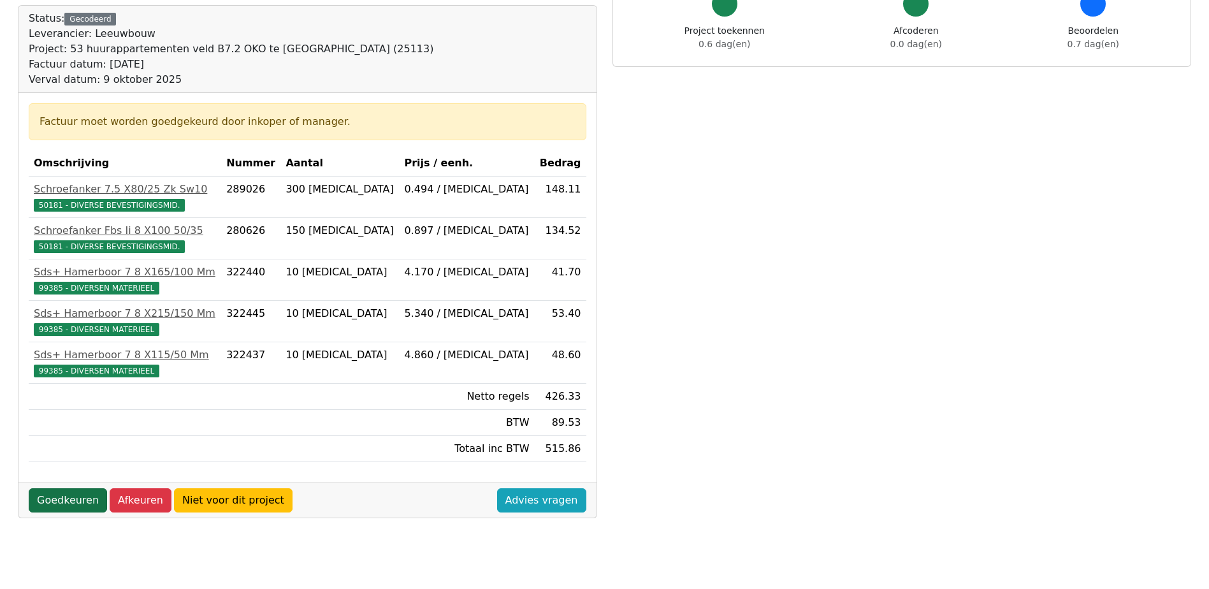 The image size is (1209, 589). I want to click on td: 322445, so click(250, 321).